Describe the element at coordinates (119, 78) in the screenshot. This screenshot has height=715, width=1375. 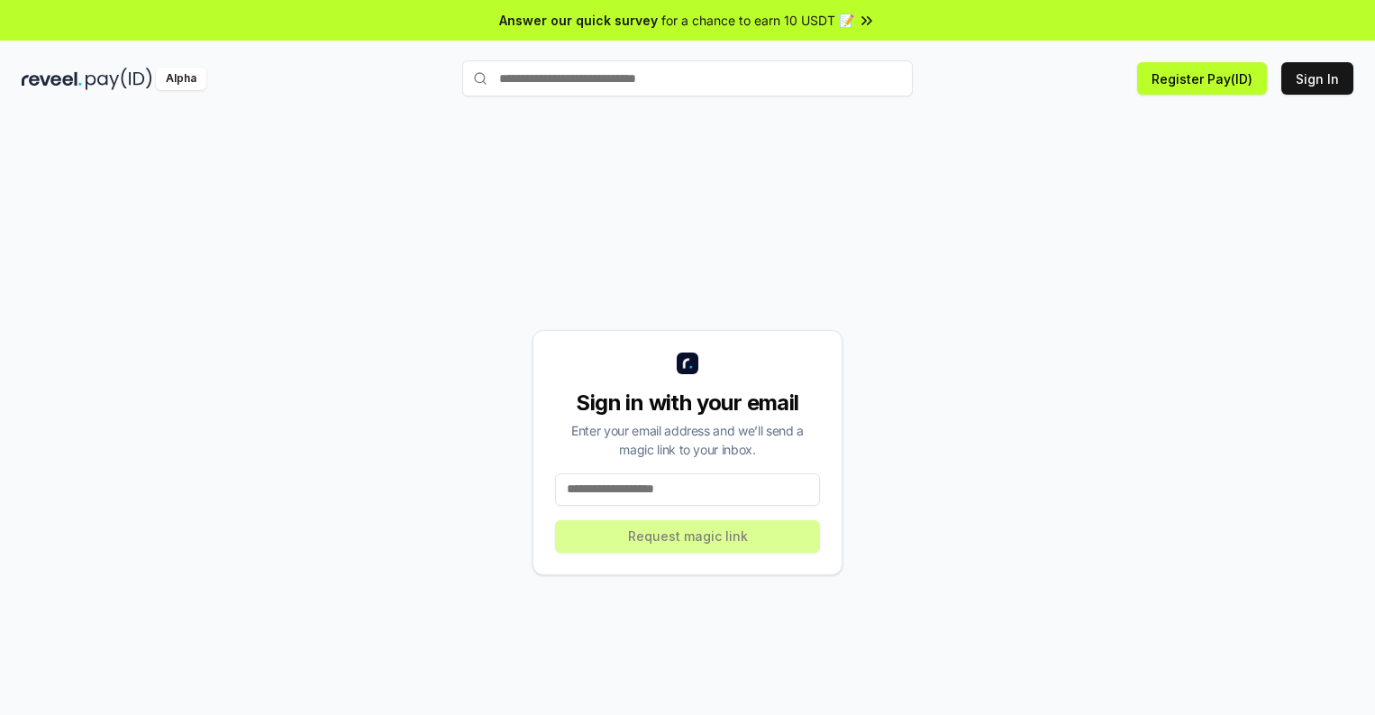
I see `img: pay_id` at that location.